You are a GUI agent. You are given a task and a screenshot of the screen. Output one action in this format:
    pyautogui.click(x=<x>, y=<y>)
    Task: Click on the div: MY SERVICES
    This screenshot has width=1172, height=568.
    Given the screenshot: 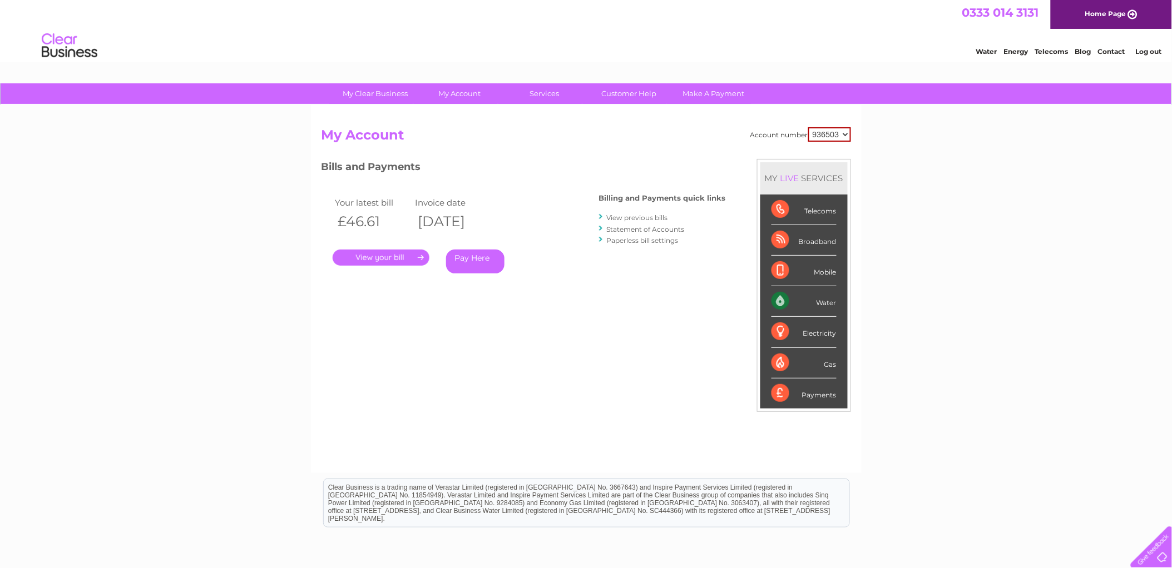 What is the action you would take?
    pyautogui.click(x=804, y=178)
    